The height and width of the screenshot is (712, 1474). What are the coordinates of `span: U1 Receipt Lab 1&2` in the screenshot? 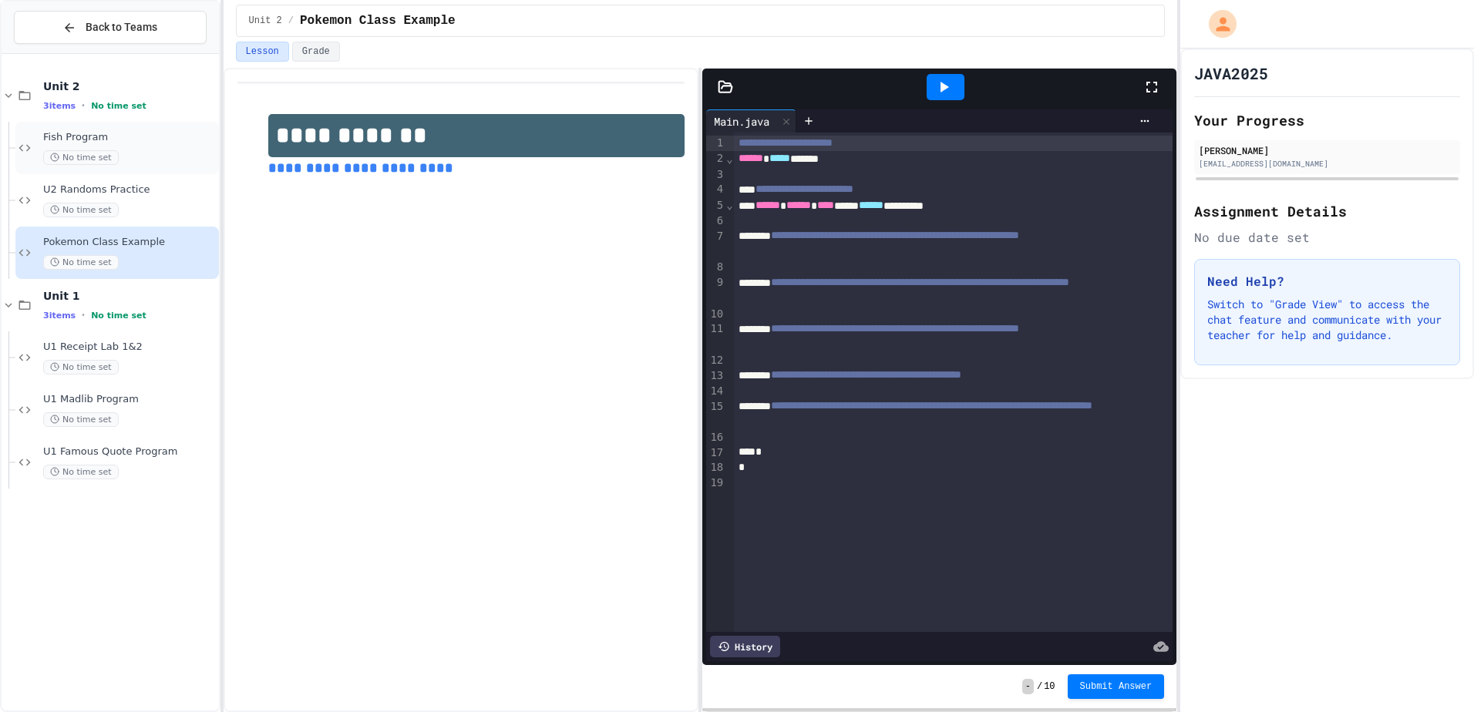 It's located at (130, 347).